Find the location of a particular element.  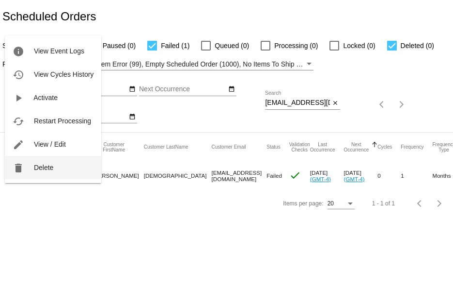

mat-icon: delete is located at coordinates (18, 168).